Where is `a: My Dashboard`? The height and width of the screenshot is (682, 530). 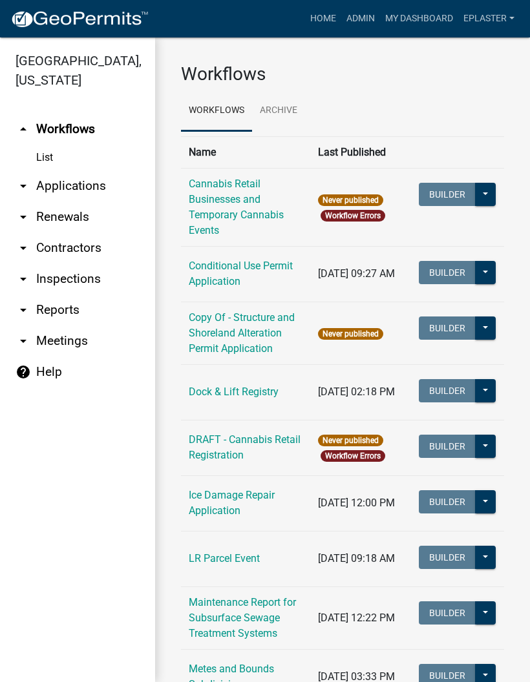 a: My Dashboard is located at coordinates (419, 19).